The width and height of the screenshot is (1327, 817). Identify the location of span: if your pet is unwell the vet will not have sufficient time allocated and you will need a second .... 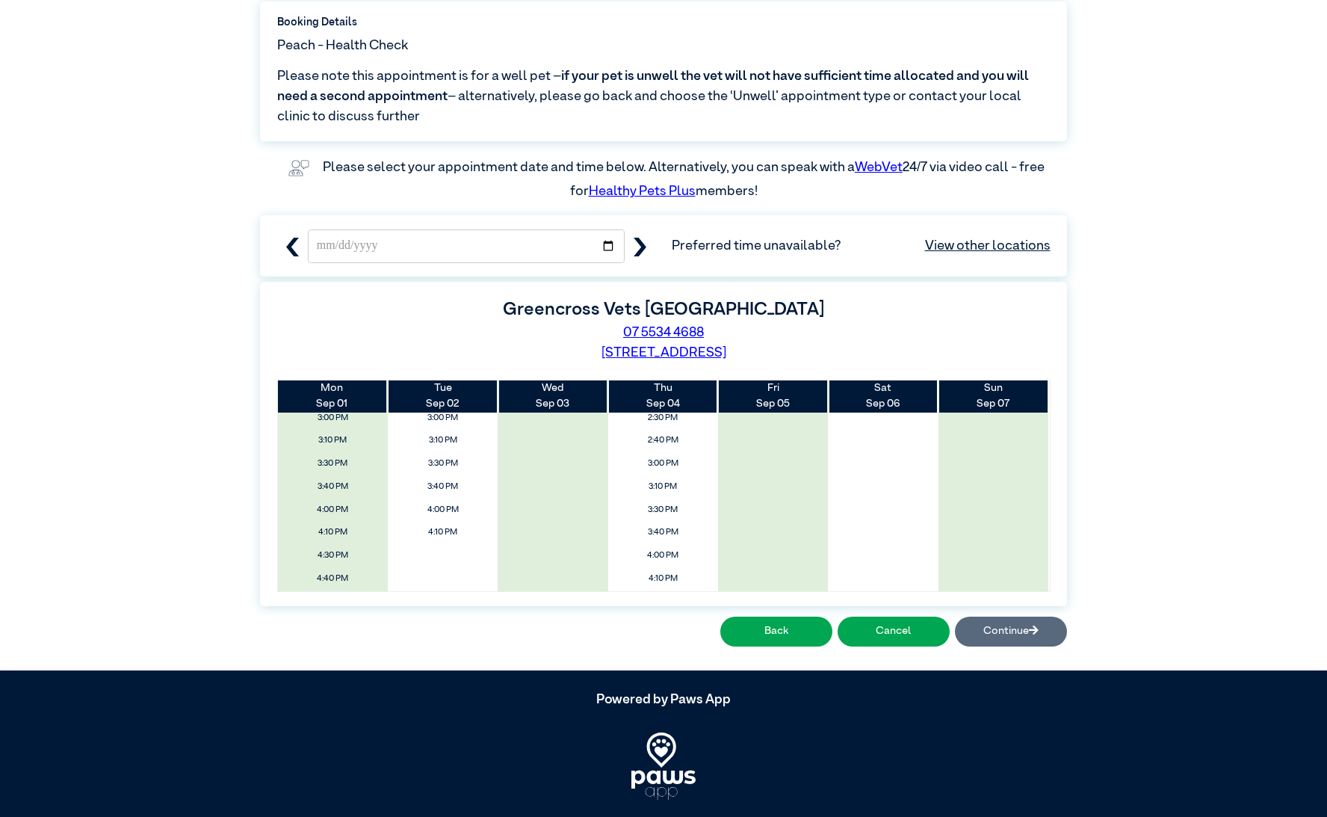
(653, 86).